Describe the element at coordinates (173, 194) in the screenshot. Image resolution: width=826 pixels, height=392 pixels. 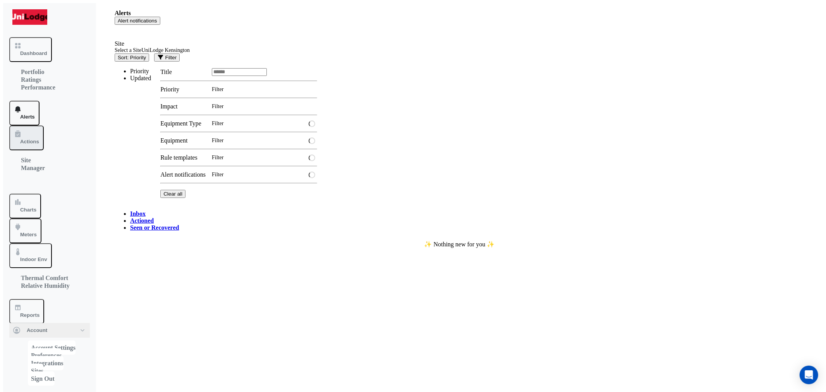
I see `button: Clear all` at that location.